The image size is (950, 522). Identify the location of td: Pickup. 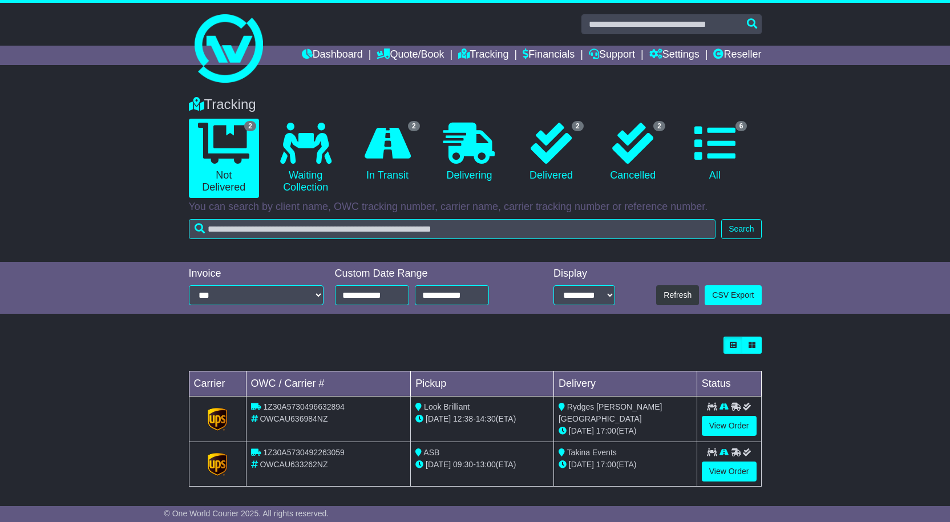
(482, 384).